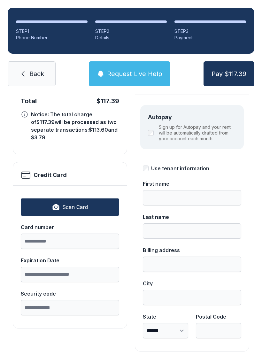 Image resolution: width=262 pixels, height=363 pixels. Describe the element at coordinates (210, 31) in the screenshot. I see `div: STEP 3` at that location.